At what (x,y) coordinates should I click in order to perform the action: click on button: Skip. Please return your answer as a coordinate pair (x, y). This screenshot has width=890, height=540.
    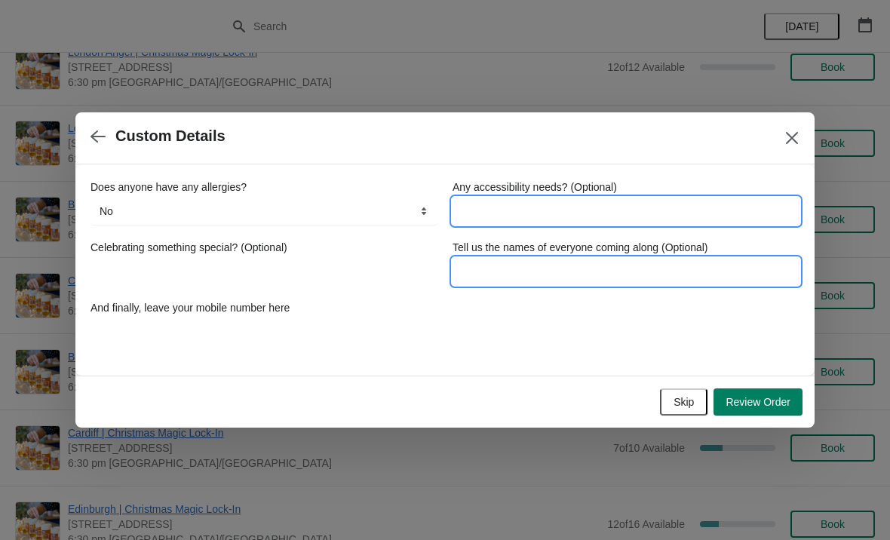
    Looking at the image, I should click on (683, 402).